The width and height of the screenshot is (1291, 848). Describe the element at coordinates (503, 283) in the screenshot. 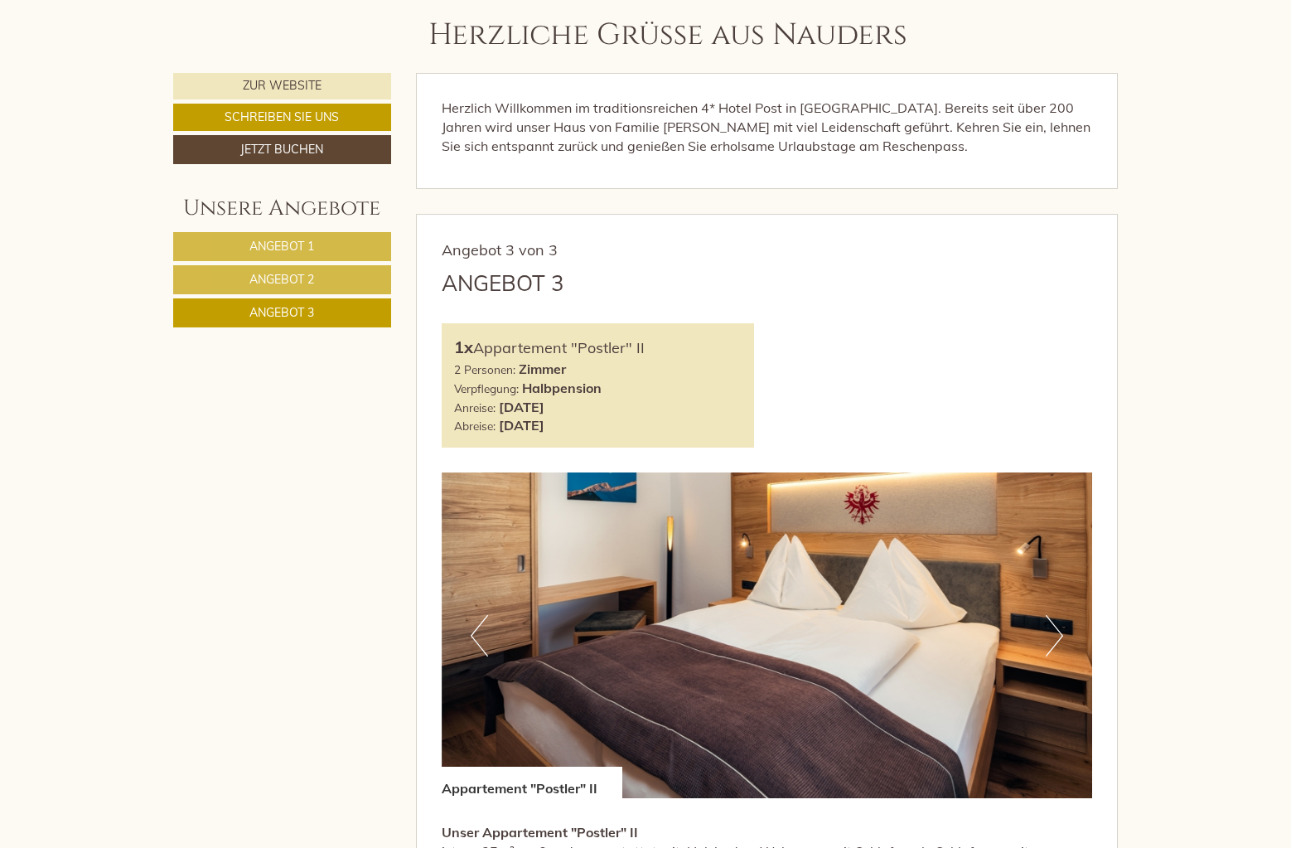

I see `div: Angebot 3` at that location.